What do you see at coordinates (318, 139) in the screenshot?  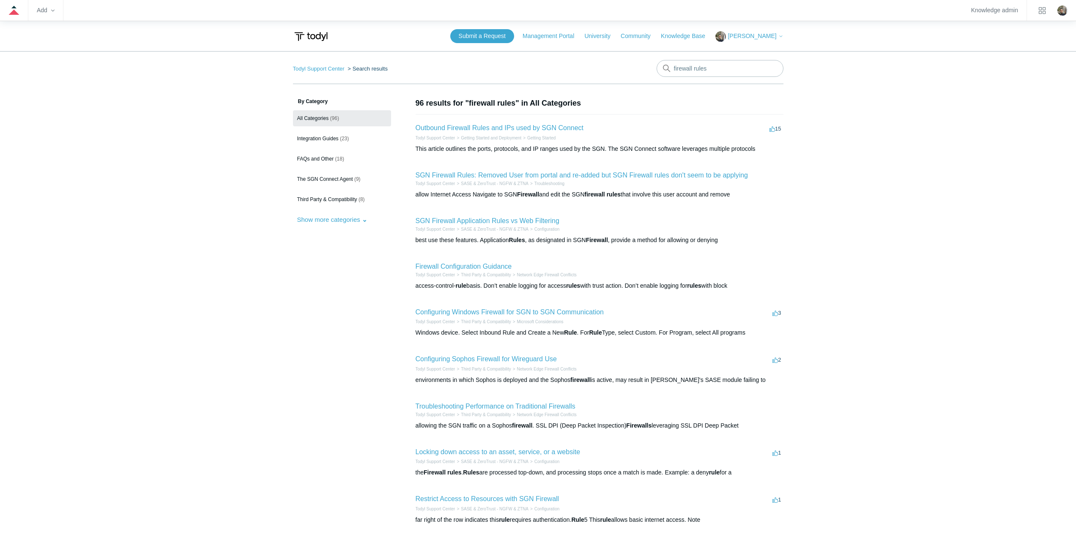 I see `span: Integration Guides` at bounding box center [318, 139].